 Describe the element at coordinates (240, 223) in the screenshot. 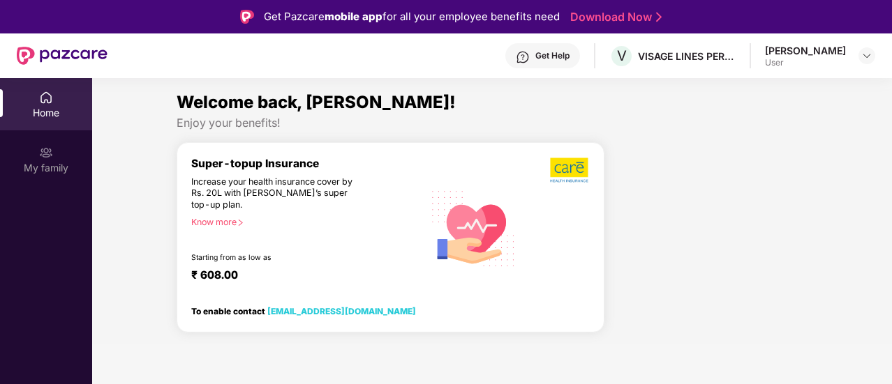

I see `span: right` at that location.